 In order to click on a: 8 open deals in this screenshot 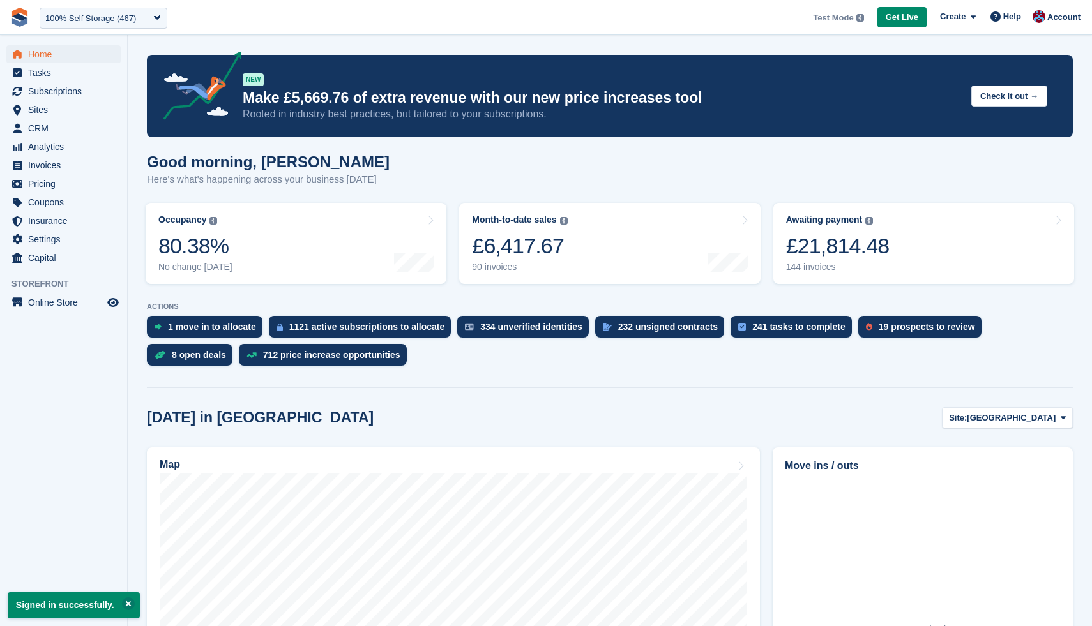, I will do `click(193, 358)`.